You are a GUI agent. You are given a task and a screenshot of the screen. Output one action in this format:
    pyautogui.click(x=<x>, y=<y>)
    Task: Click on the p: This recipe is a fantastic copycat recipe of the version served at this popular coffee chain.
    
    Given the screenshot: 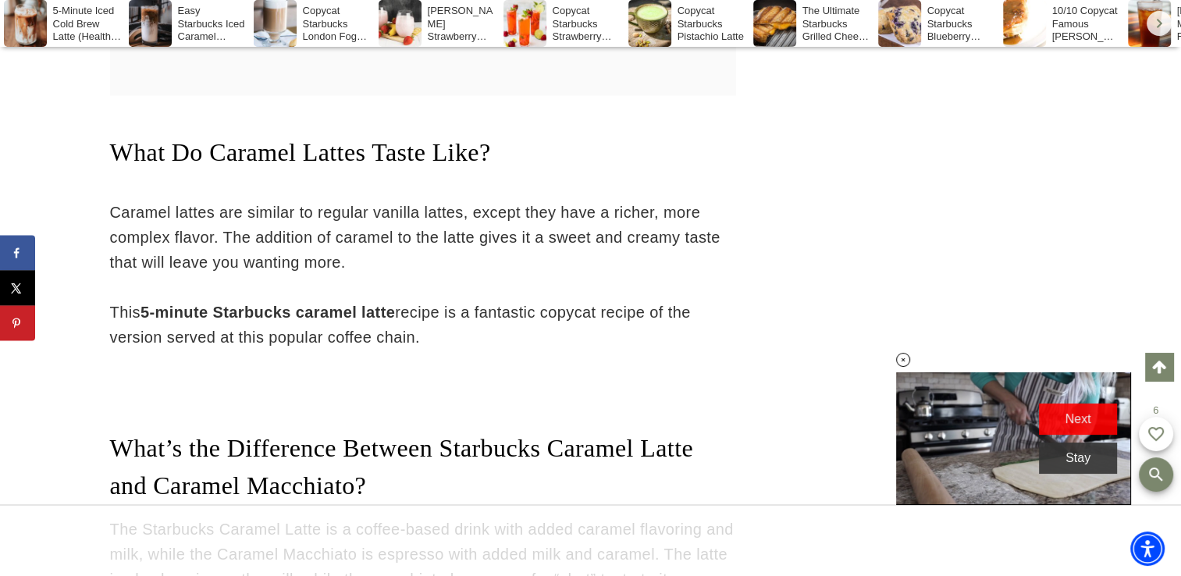 What is the action you would take?
    pyautogui.click(x=423, y=324)
    